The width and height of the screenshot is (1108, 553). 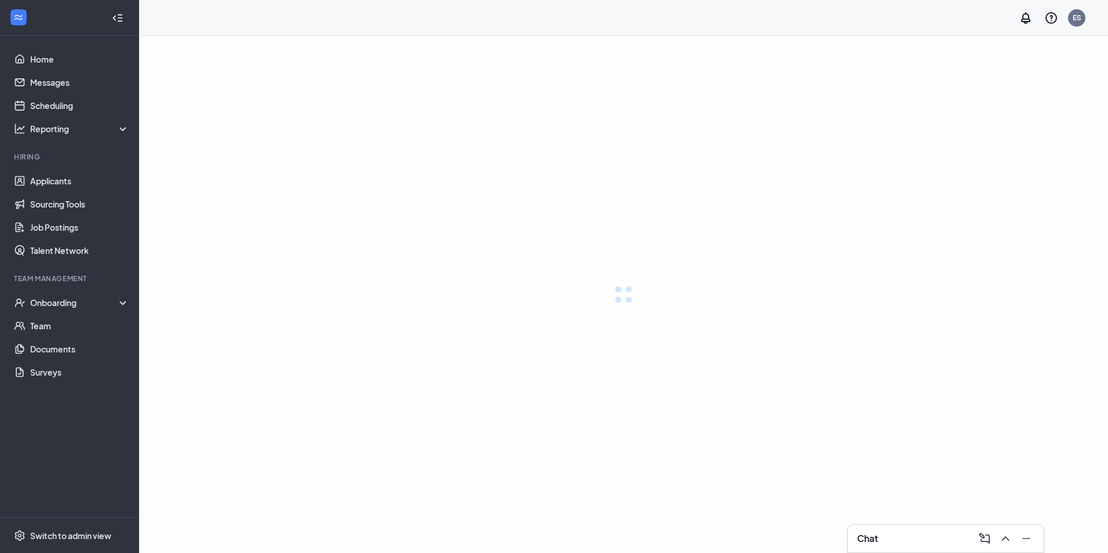 What do you see at coordinates (19, 17) in the screenshot?
I see `svg: WorkstreamLogo` at bounding box center [19, 17].